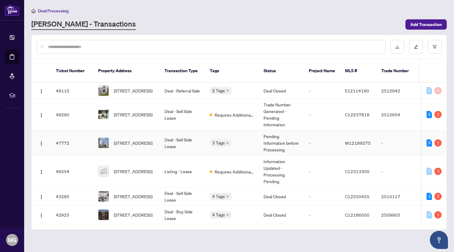  Describe the element at coordinates (218, 142) in the screenshot. I see `span: 3 Tags` at that location.